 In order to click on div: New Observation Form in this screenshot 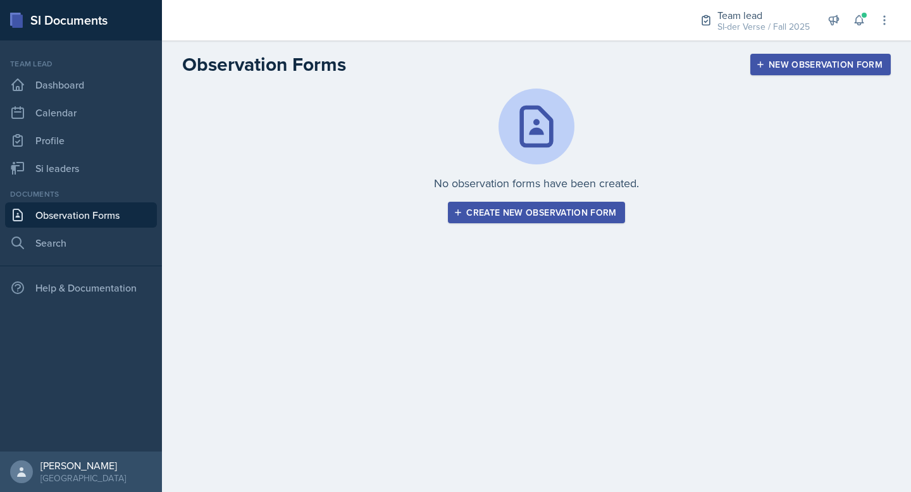, I will do `click(821, 65)`.